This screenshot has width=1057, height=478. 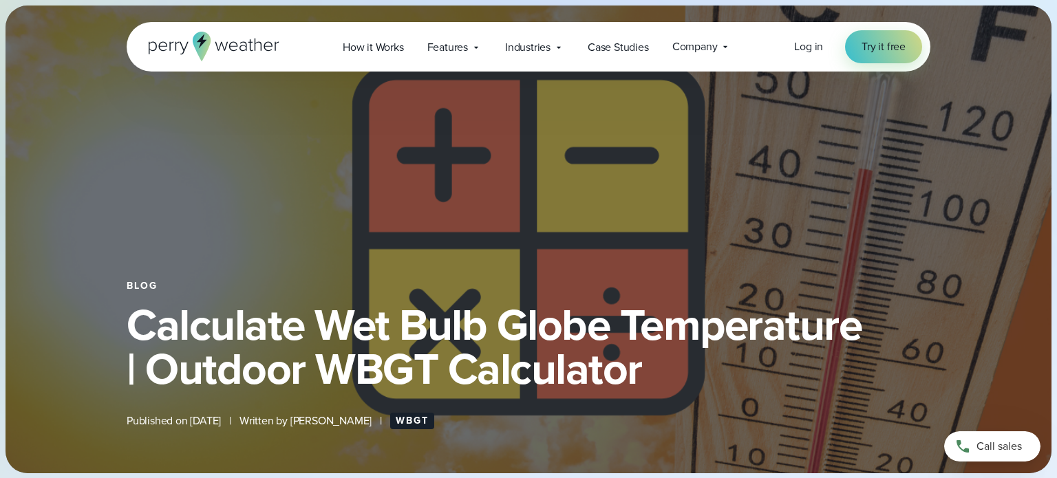 I want to click on a: How it Works, so click(x=373, y=47).